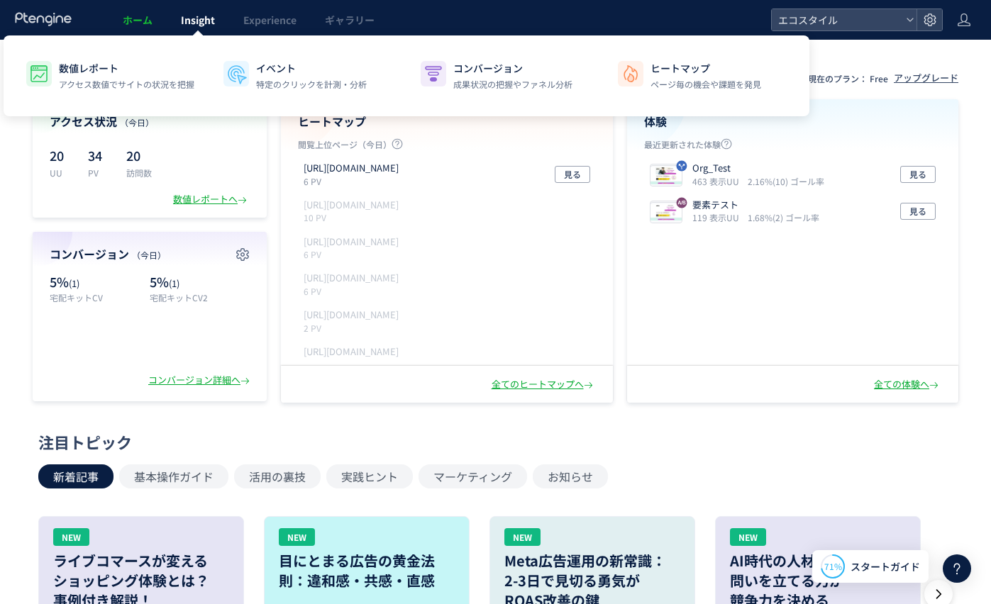  I want to click on div: 数値レポートへ, so click(211, 199).